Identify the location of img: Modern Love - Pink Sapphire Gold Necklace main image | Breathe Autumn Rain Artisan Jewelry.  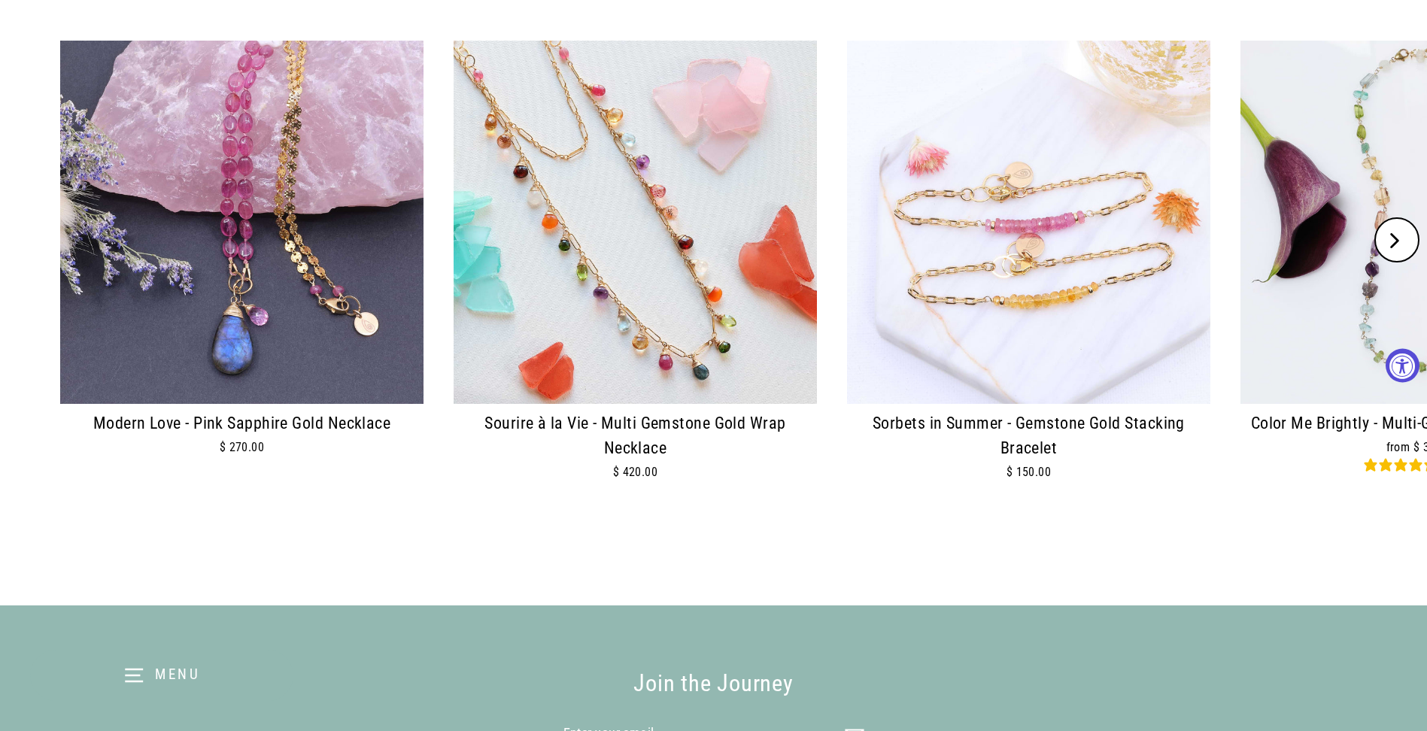
(241, 222).